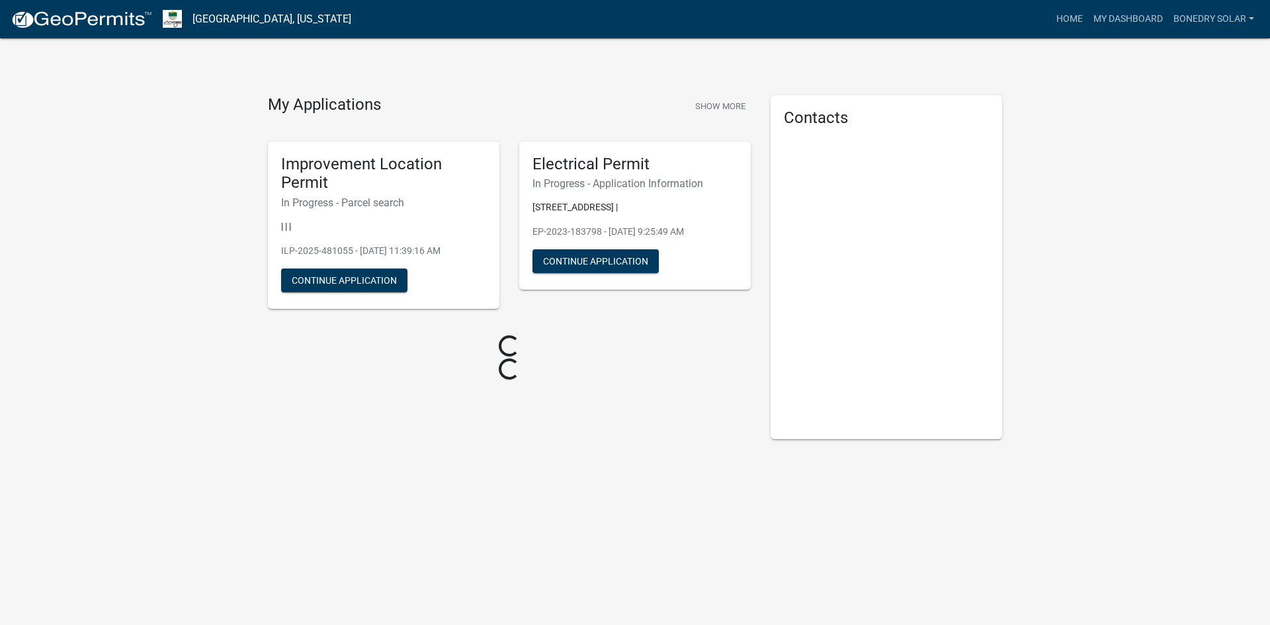  What do you see at coordinates (1213, 19) in the screenshot?
I see `a: BoneDry Solar` at bounding box center [1213, 19].